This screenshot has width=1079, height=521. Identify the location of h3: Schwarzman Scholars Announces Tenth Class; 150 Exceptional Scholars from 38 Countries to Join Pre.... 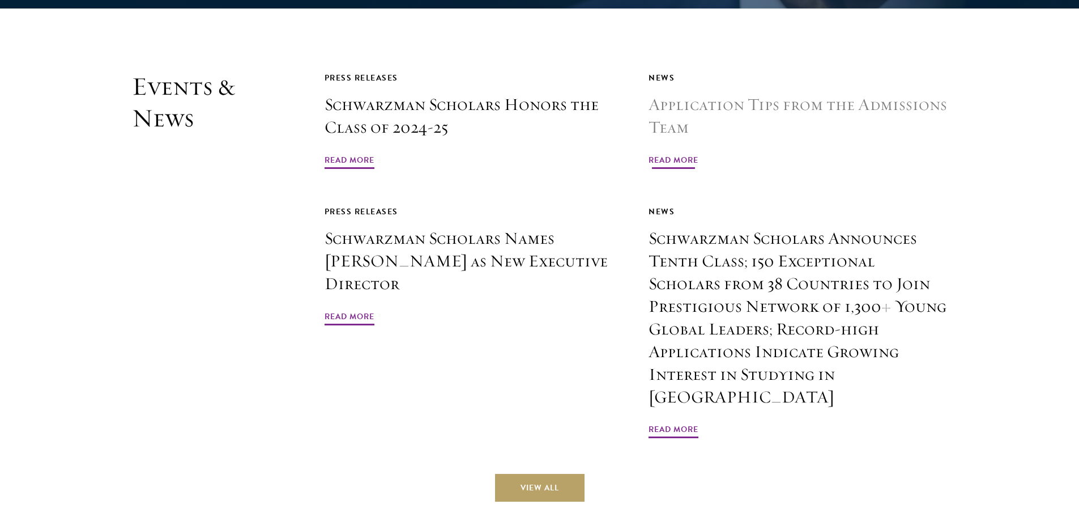
(798, 317).